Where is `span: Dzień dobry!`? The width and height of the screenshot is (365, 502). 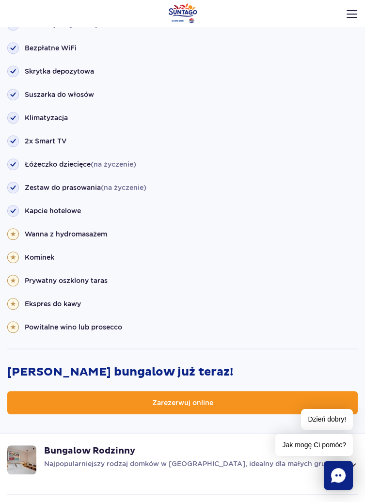
span: Dzień dobry! is located at coordinates (327, 419).